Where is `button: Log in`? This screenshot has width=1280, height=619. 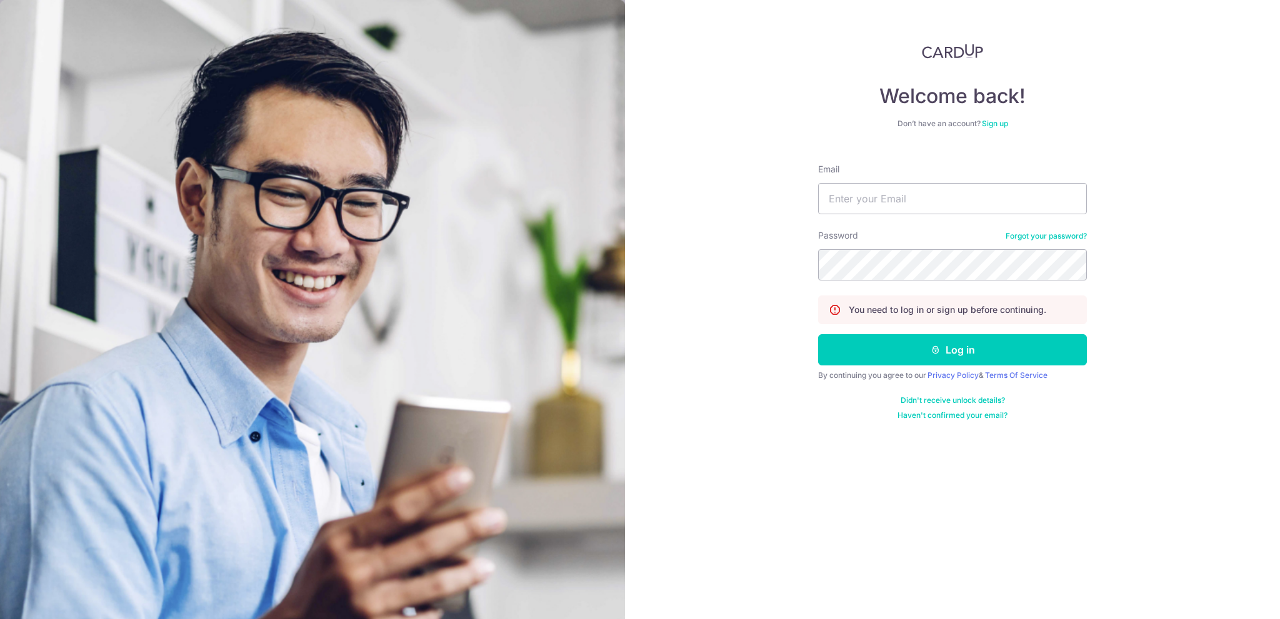 button: Log in is located at coordinates (952, 350).